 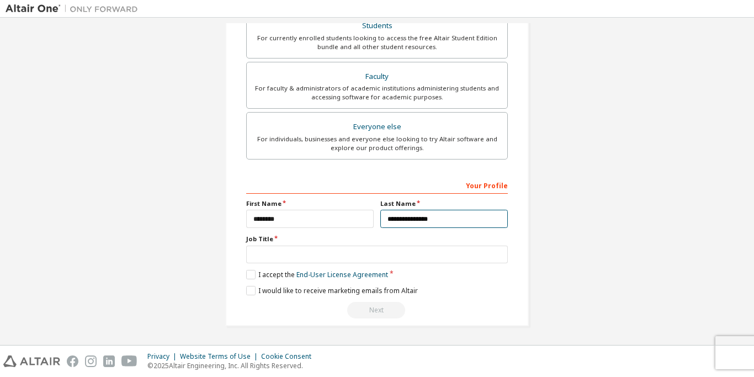 I want to click on div: Your Profile, so click(x=377, y=185).